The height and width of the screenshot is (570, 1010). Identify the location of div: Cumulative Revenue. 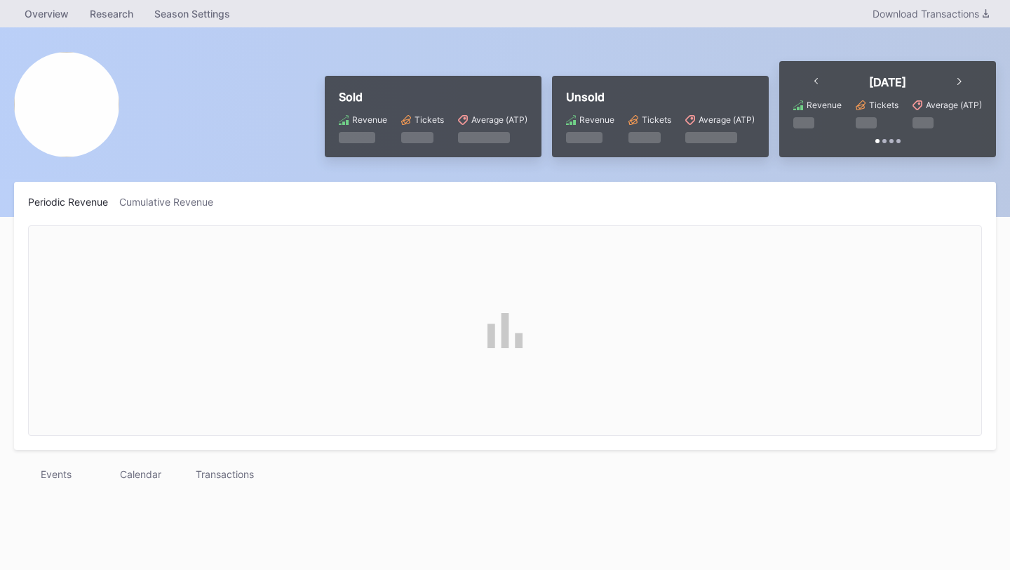
(172, 201).